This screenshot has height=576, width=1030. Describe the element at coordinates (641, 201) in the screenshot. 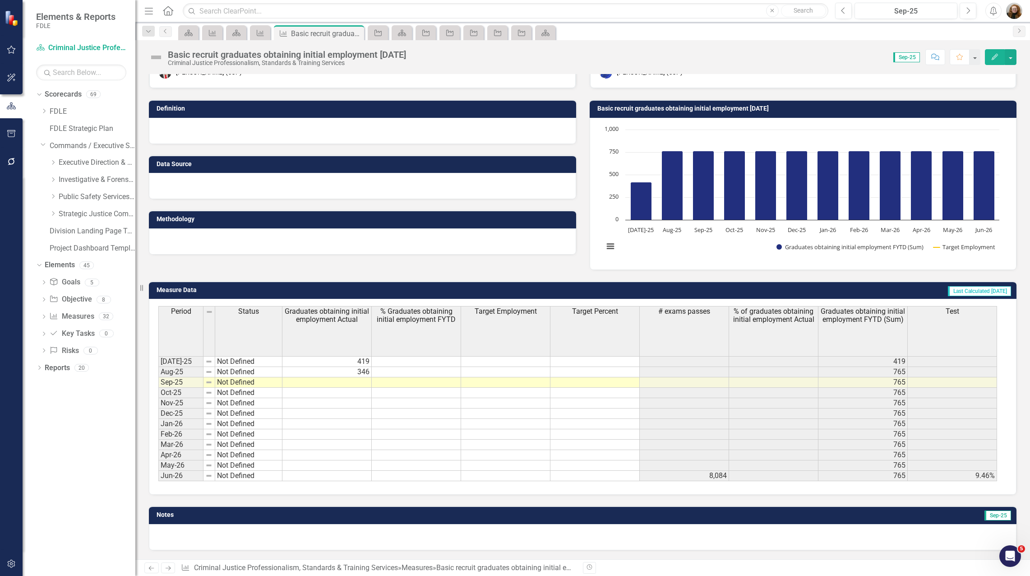

I see `path: Jul-25, 419. Graduates obtaining initial employment FYTD (Sum).` at that location.